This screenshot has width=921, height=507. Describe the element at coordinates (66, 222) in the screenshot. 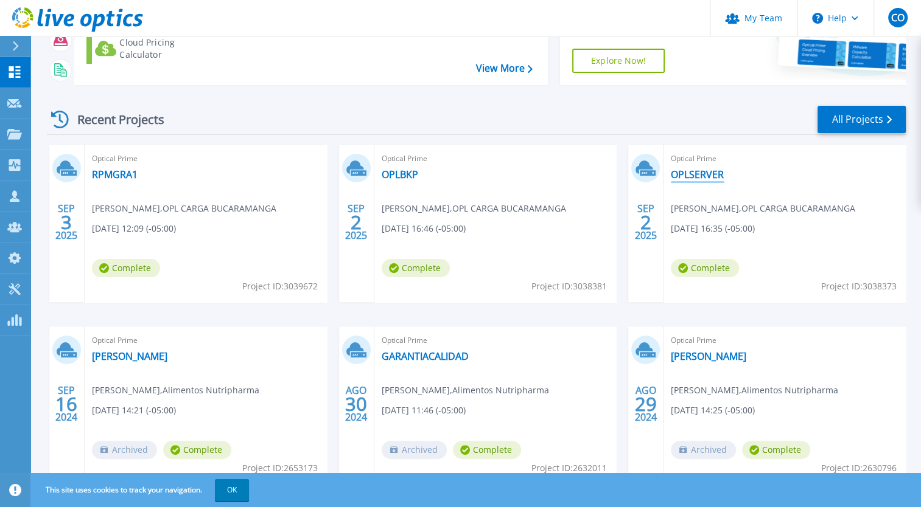

I see `span: 3` at that location.